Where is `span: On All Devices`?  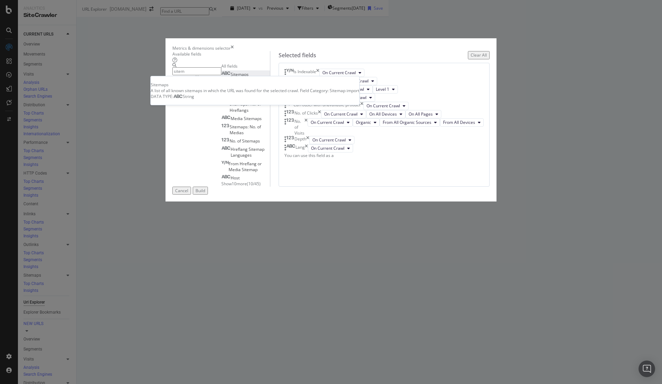
span: On All Devices is located at coordinates (383, 114).